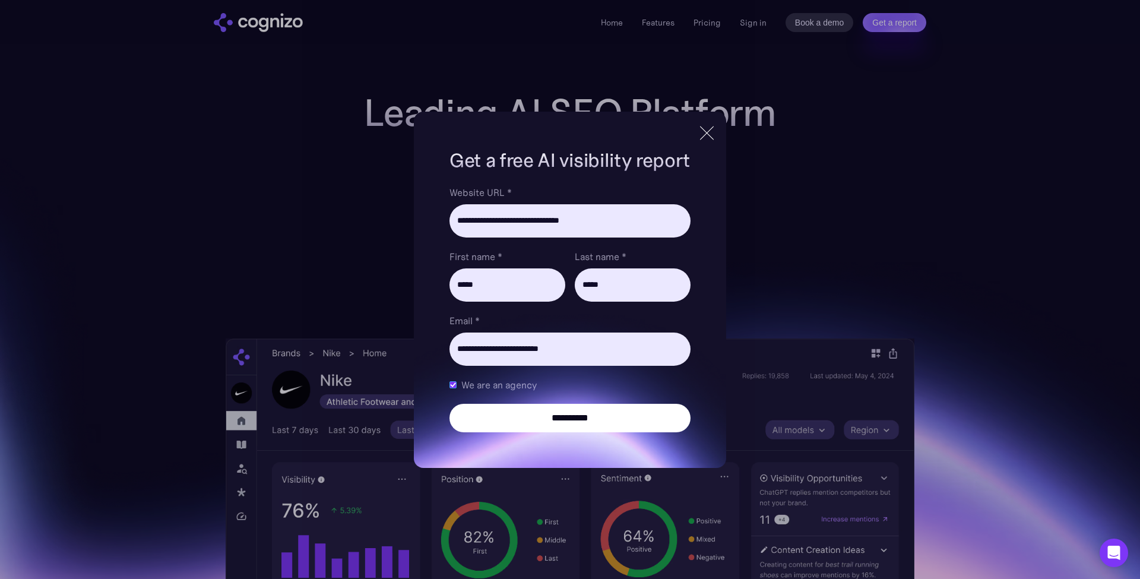 This screenshot has height=579, width=1140. What do you see at coordinates (499, 385) in the screenshot?
I see `span: We are an agency` at bounding box center [499, 385].